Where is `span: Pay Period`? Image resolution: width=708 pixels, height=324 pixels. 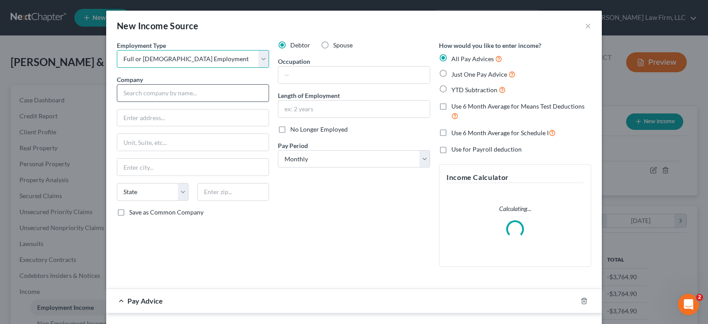
span: Pay Period is located at coordinates (293, 145).